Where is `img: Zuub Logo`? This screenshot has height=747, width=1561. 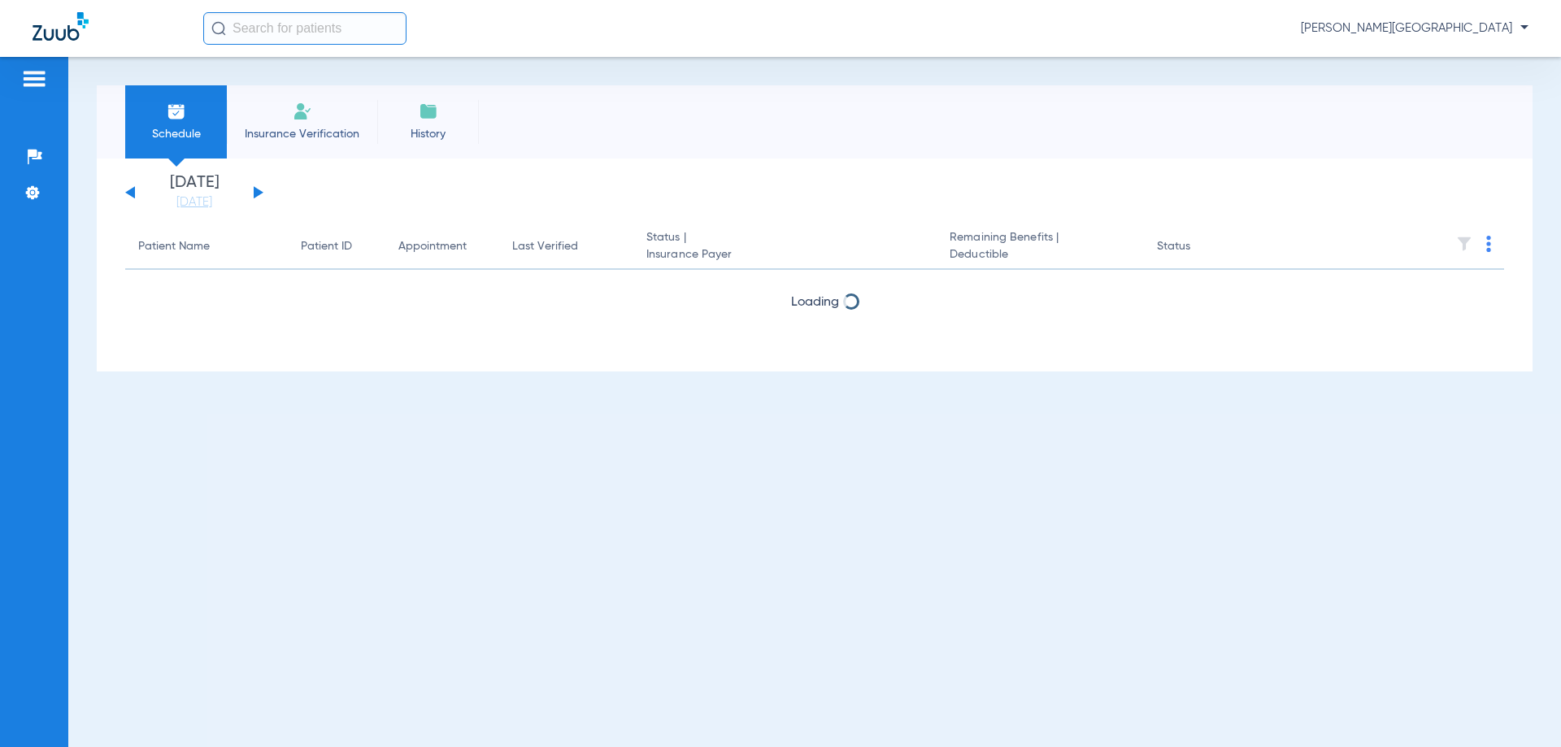 img: Zuub Logo is located at coordinates (60, 26).